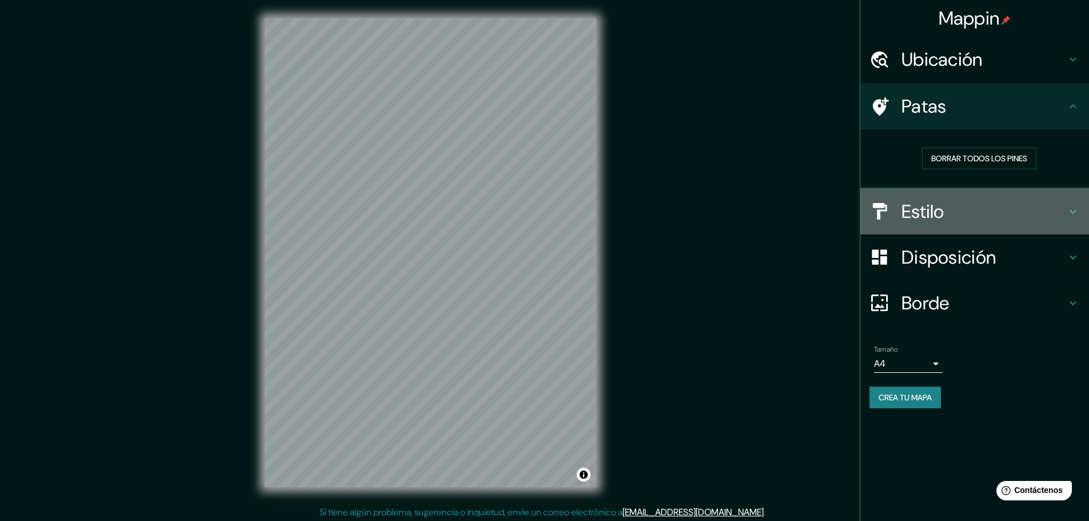  I want to click on font: Crea tu mapa, so click(905, 397).